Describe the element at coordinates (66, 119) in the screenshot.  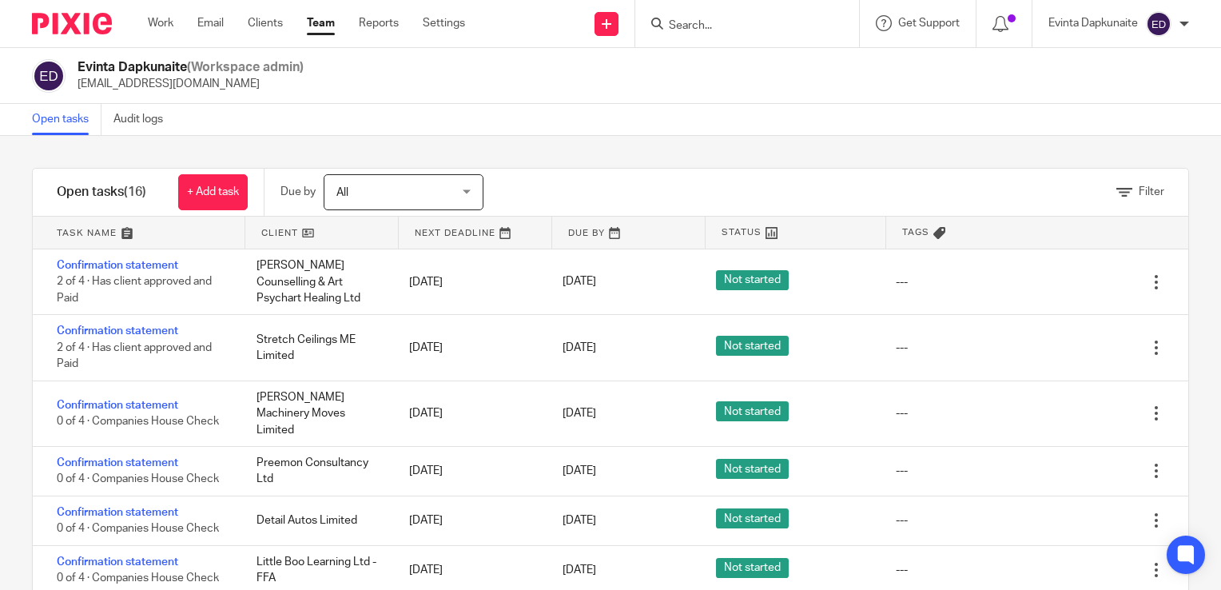
I see `a: Open tasks` at that location.